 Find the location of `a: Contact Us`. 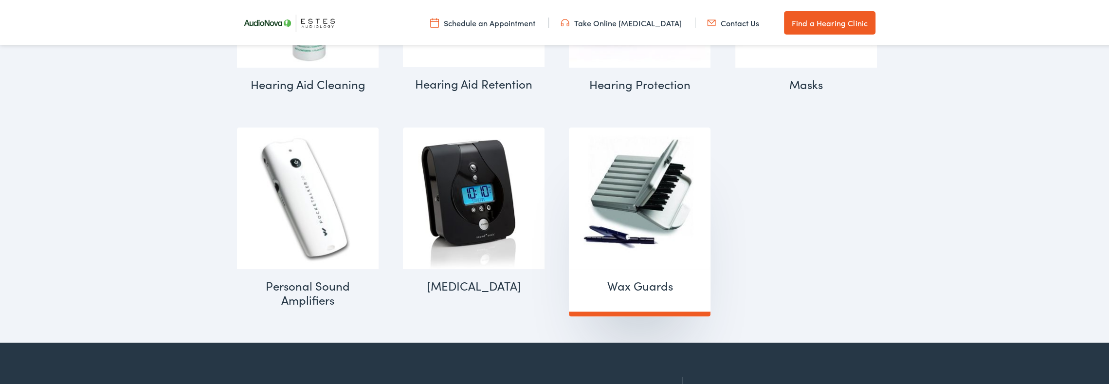

a: Contact Us is located at coordinates (733, 21).